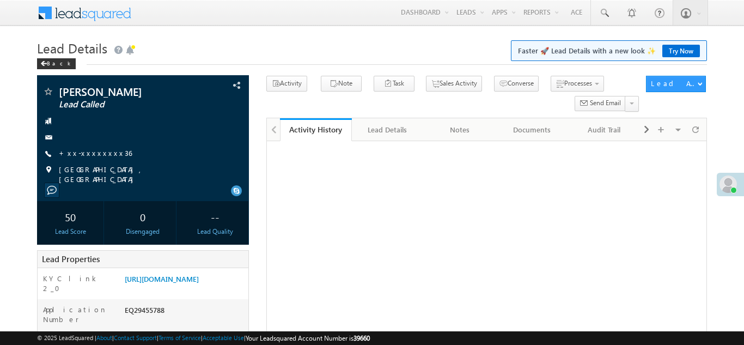 This screenshot has width=744, height=345. Describe the element at coordinates (215, 231) in the screenshot. I see `div: Lead Quality` at that location.